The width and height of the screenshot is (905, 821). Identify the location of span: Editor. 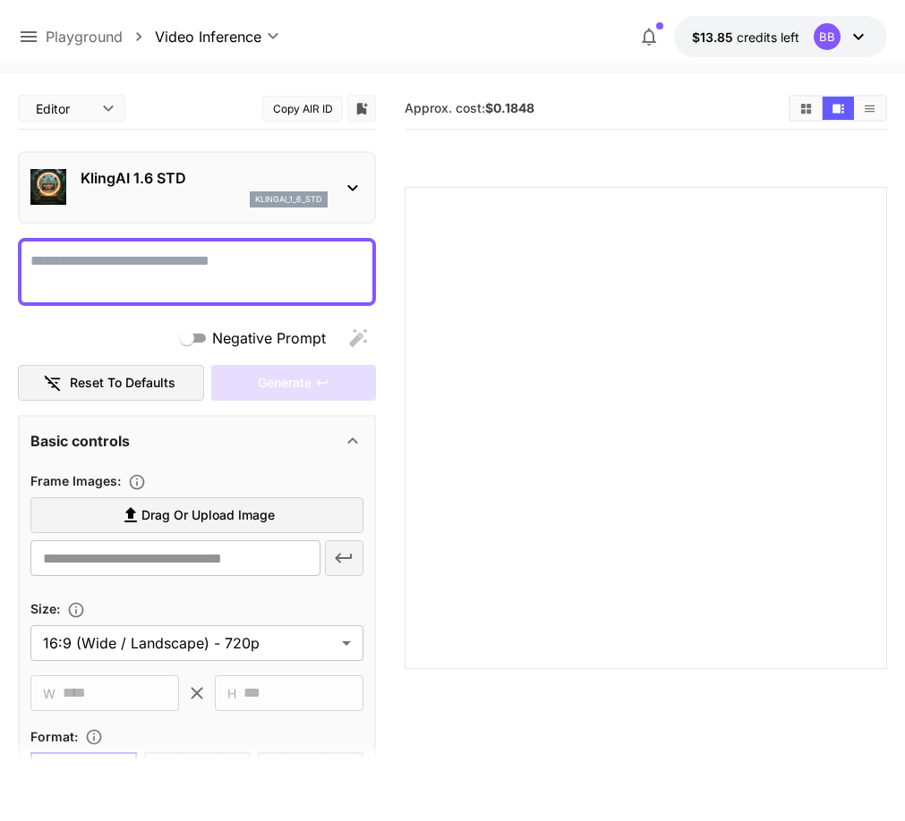
(64, 108).